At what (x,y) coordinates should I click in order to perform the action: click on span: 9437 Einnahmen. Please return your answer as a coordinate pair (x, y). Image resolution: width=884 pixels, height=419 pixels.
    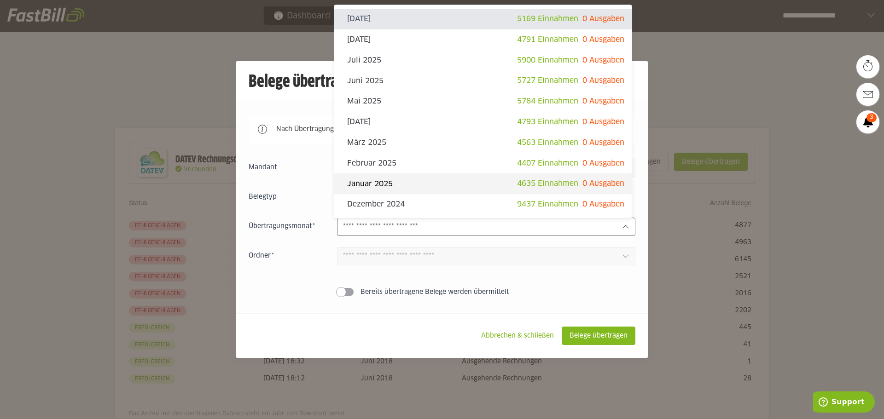
    Looking at the image, I should click on (547, 204).